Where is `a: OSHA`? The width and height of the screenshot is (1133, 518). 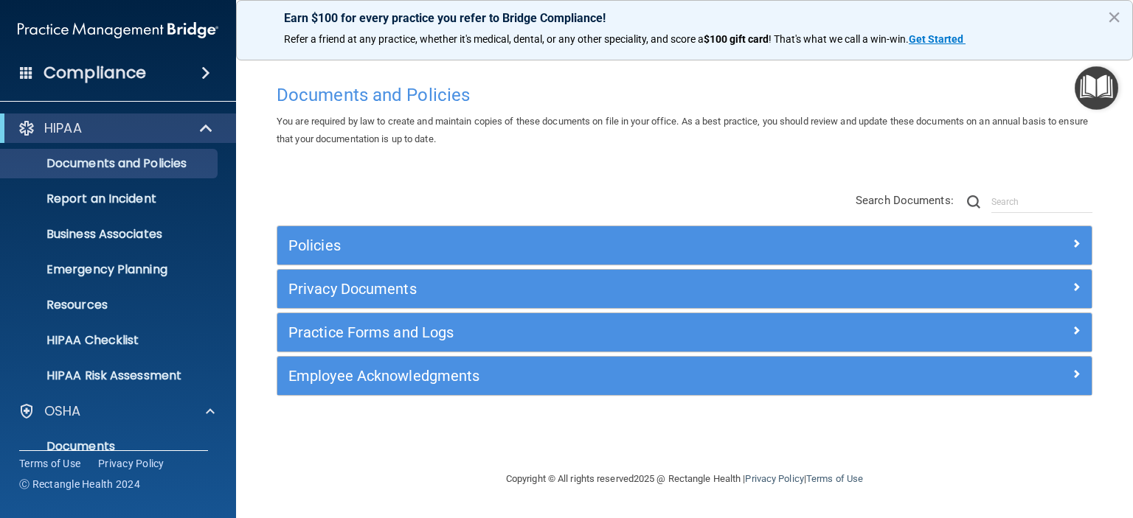 a: OSHA is located at coordinates (116, 411).